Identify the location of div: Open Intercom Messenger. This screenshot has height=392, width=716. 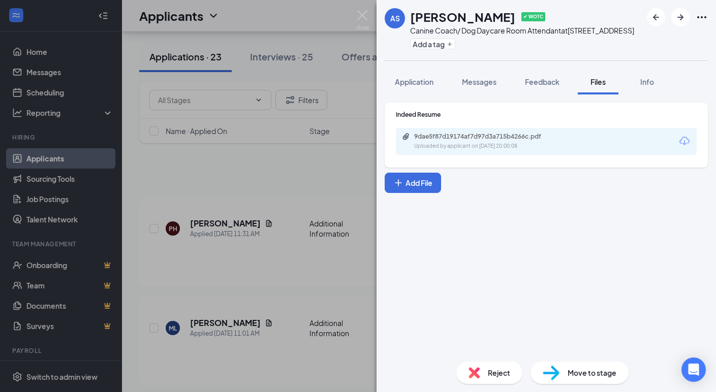
(693, 370).